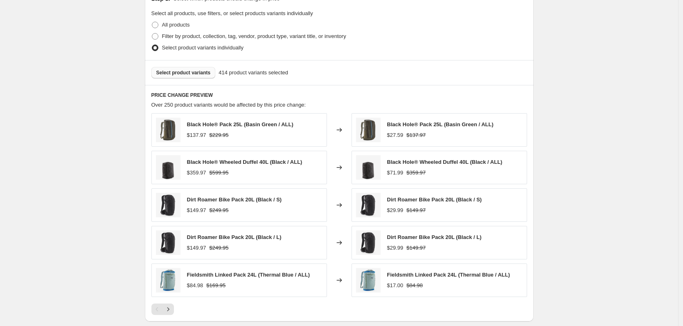  Describe the element at coordinates (203, 47) in the screenshot. I see `span: Select product variants individually` at that location.